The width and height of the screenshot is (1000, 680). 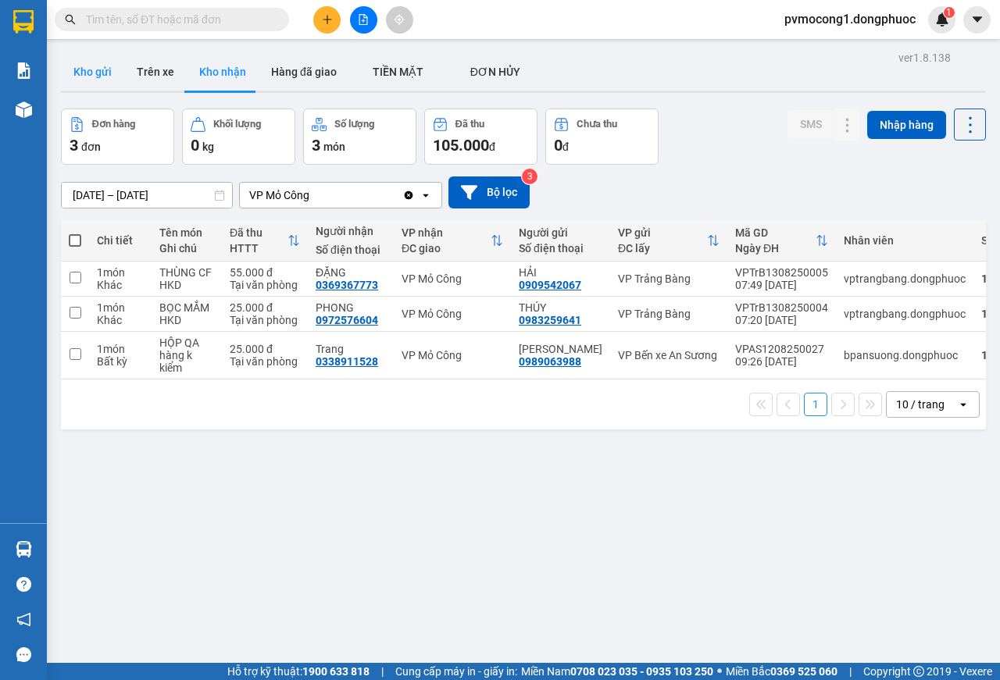 What do you see at coordinates (920, 405) in the screenshot?
I see `div: 10 / trang` at bounding box center [920, 405].